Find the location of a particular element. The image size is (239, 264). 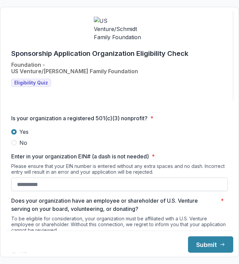

div: Please ensure that your EIN number is entered without any extra spaces and no dash. Incorrect ent... is located at coordinates (120, 170).